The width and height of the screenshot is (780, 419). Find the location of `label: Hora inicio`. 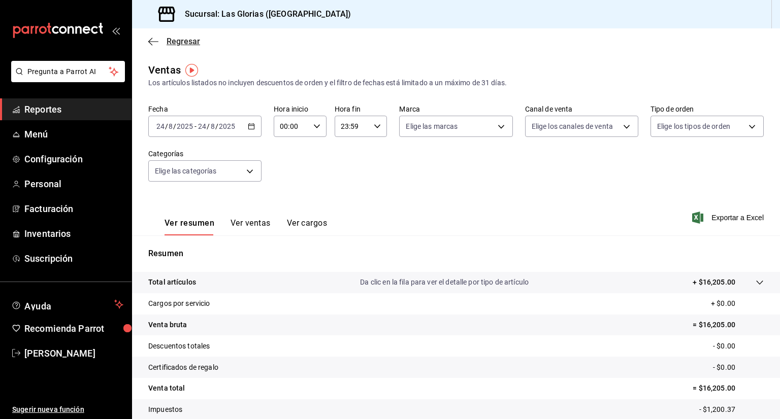

label: Hora inicio is located at coordinates (300, 109).